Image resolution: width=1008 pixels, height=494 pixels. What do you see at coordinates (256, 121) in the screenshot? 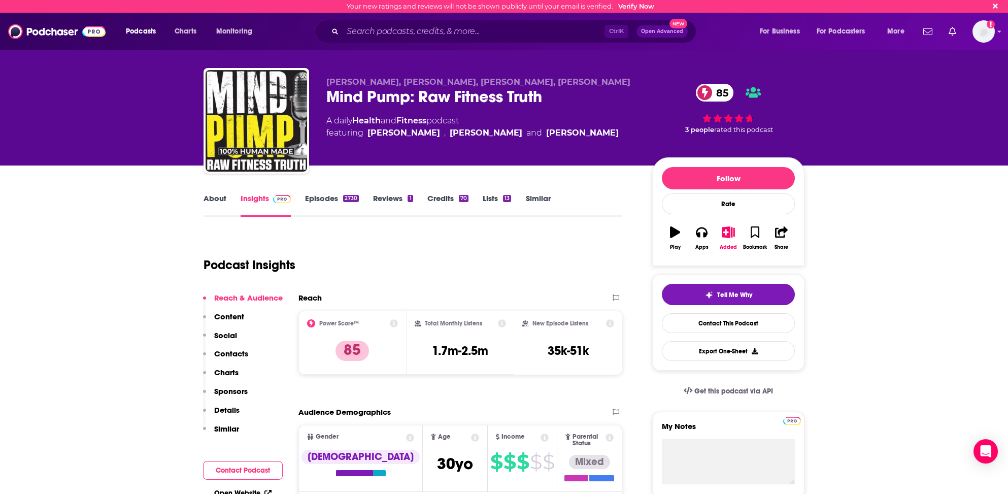
I see `a: Mind Pump: Raw Fitness Truth` at bounding box center [256, 121].